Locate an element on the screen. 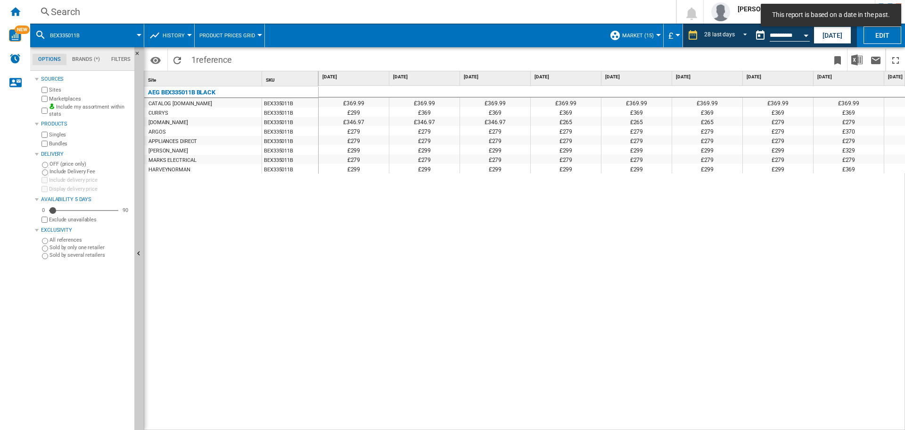 Image resolution: width=905 pixels, height=430 pixels. div: 28 last days is located at coordinates (720, 34).